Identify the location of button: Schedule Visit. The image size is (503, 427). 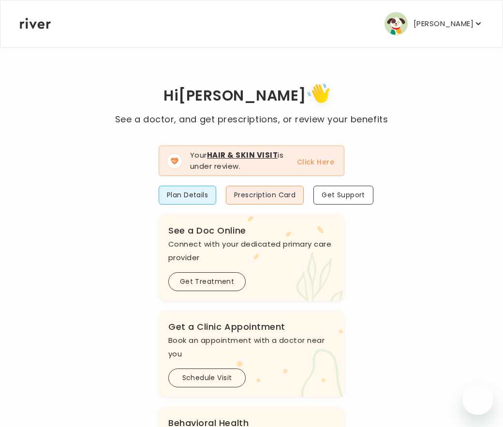
(207, 378).